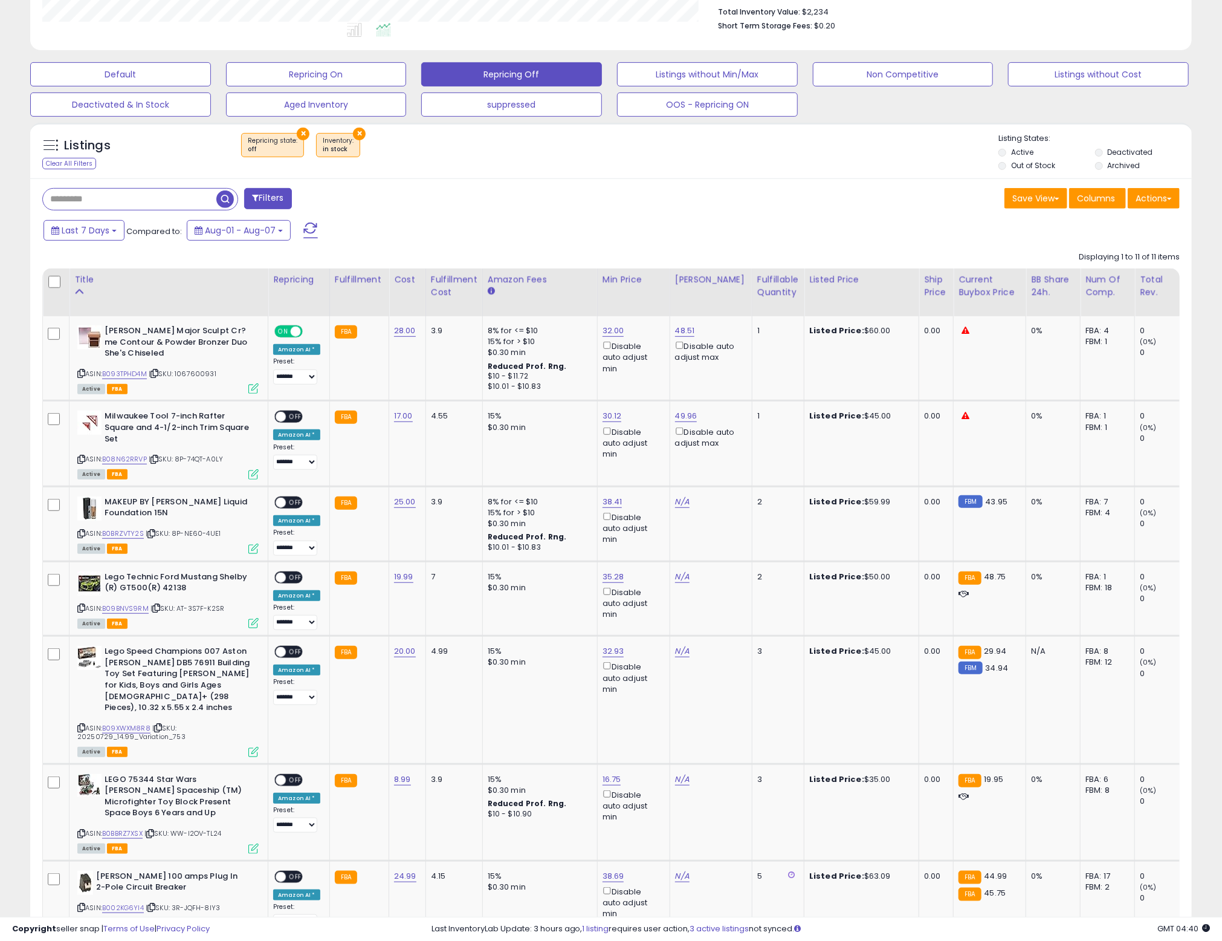 The image size is (1222, 941). I want to click on div: Num of Comp., so click(1108, 286).